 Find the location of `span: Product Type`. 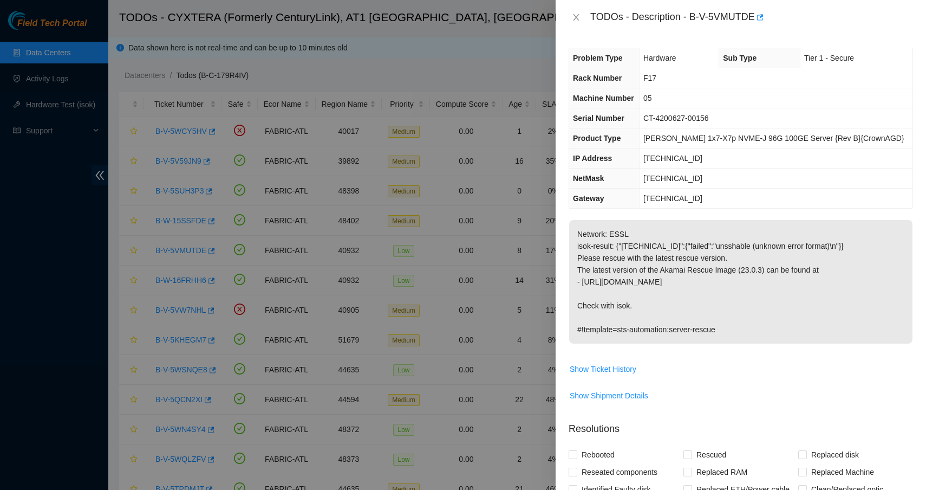

span: Product Type is located at coordinates (597, 138).